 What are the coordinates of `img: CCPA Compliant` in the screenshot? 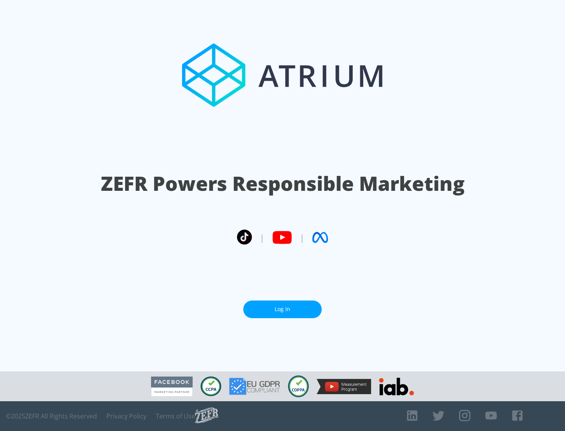 It's located at (211, 387).